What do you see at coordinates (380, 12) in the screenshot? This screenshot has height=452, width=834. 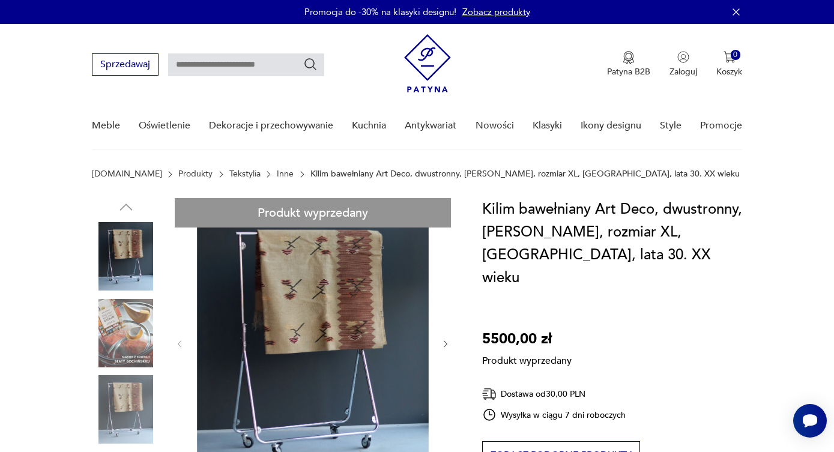 I see `p: Promocja do -30% na klasyki designu!` at bounding box center [380, 12].